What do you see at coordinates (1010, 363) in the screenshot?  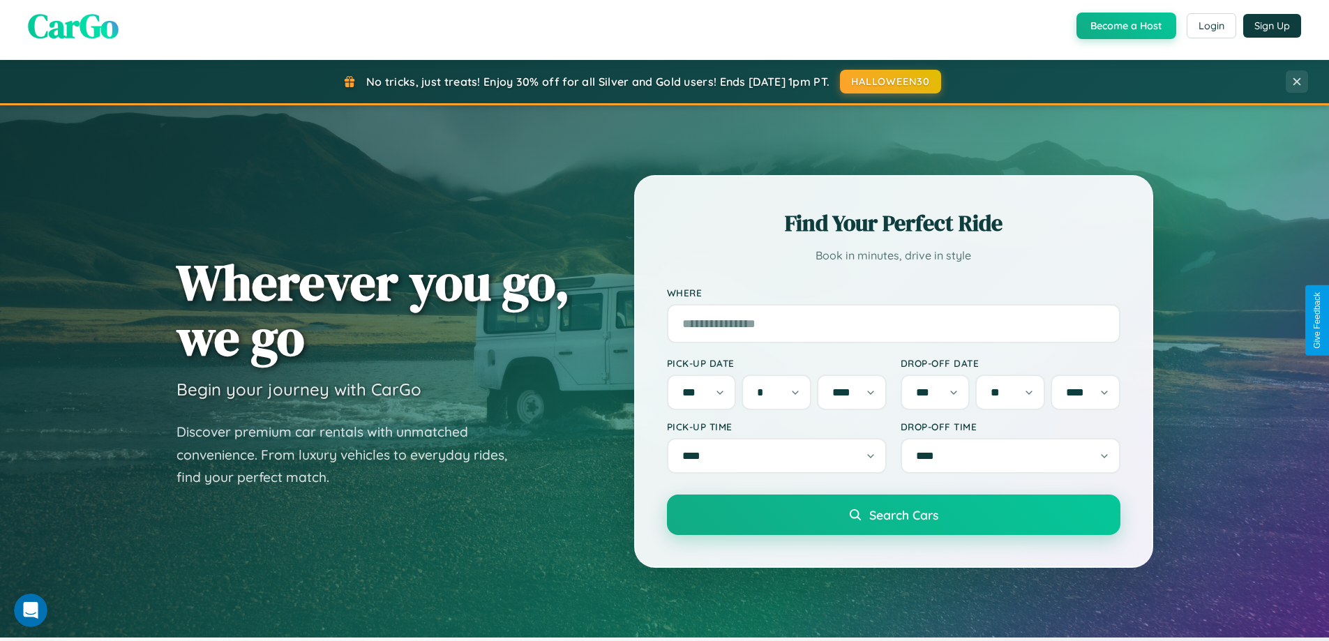 I see `label: Drop-off Date` at bounding box center [1010, 363].